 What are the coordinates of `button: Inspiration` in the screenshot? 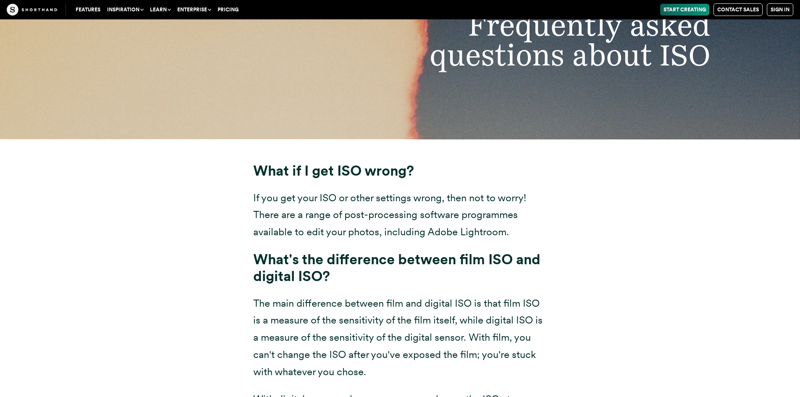 It's located at (125, 10).